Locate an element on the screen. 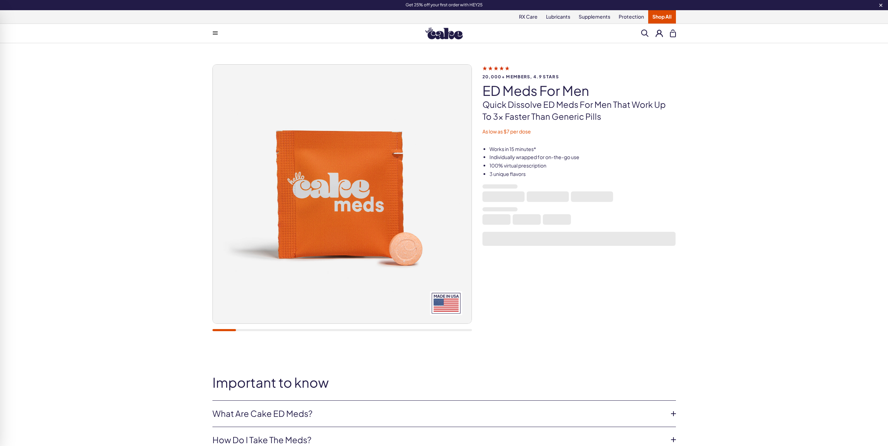 Image resolution: width=888 pixels, height=446 pixels. span: 20,000+ members, 4.9 stars is located at coordinates (579, 77).